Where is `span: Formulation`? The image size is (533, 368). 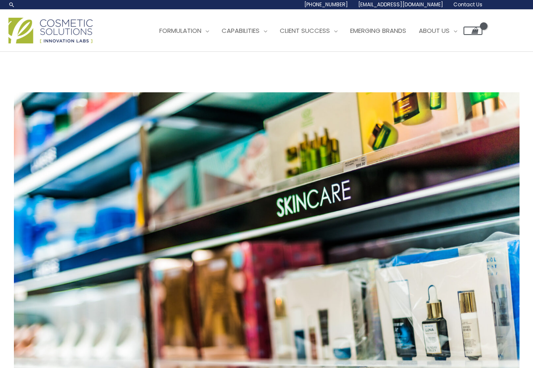 span: Formulation is located at coordinates (180, 30).